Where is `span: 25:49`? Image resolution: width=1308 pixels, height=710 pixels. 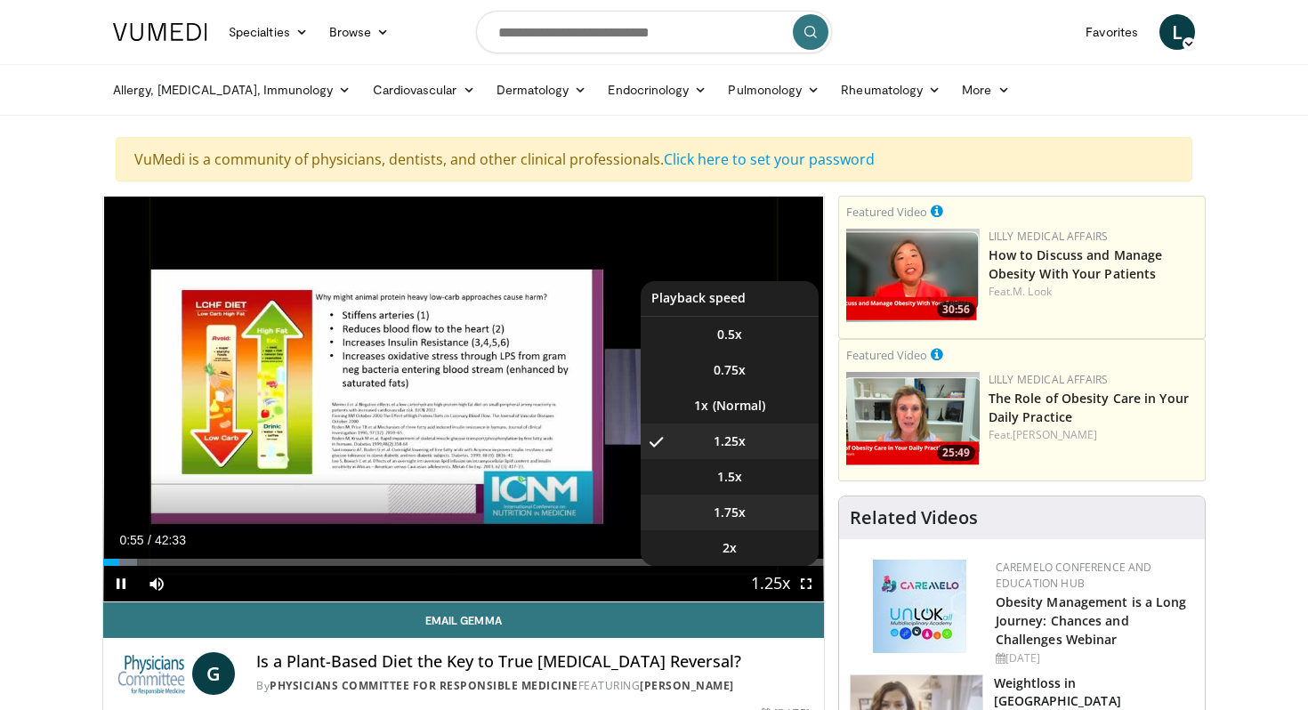
span: 25:49 is located at coordinates (956, 453).